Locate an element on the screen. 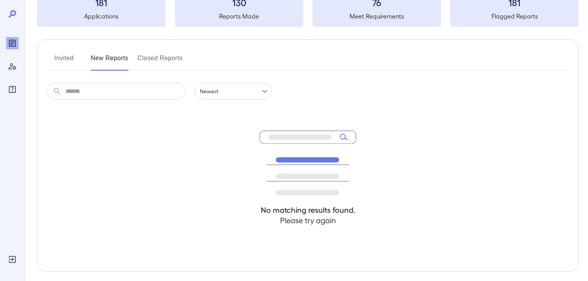 The width and height of the screenshot is (588, 281). h4: Please try again is located at coordinates (308, 220).